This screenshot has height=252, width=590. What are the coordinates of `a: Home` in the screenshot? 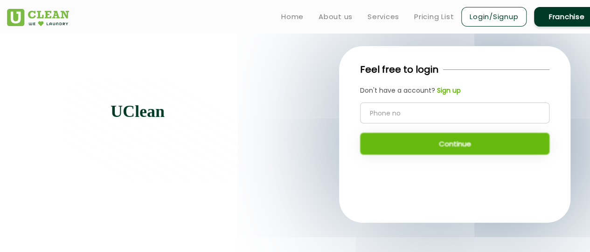 It's located at (292, 17).